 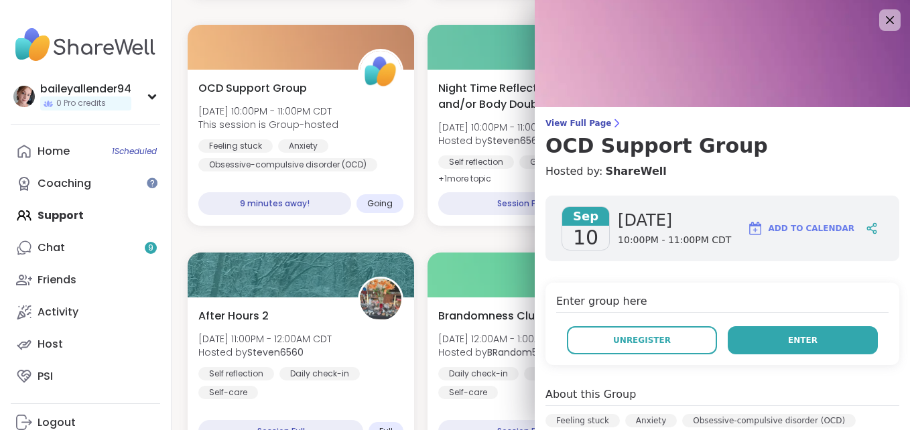 What do you see at coordinates (24, 96) in the screenshot?
I see `img: baileyallender94` at bounding box center [24, 96].